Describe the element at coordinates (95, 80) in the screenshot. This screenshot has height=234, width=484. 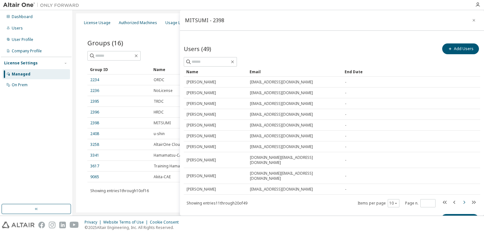
I see `a: 2234` at that location.